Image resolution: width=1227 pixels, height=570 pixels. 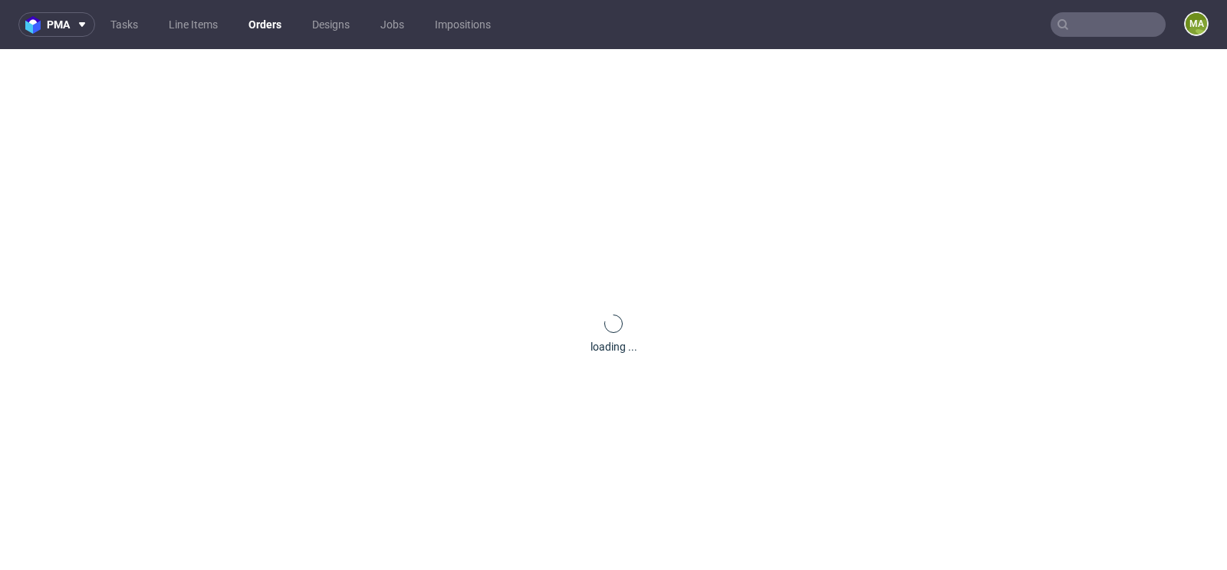 I want to click on a: Tasks, so click(x=124, y=25).